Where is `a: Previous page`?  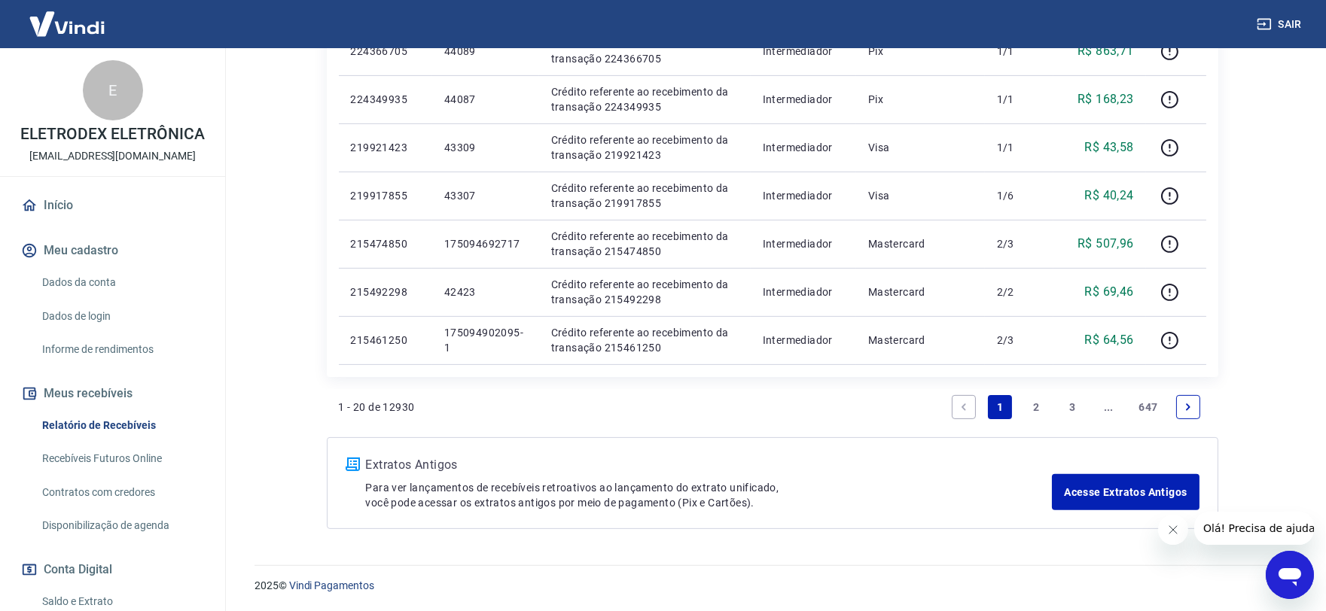 a: Previous page is located at coordinates (964, 407).